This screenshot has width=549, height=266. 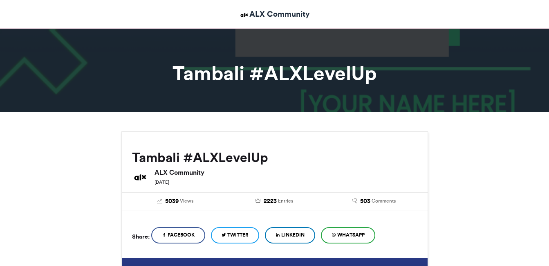 What do you see at coordinates (181, 235) in the screenshot?
I see `span: Facebook` at bounding box center [181, 235].